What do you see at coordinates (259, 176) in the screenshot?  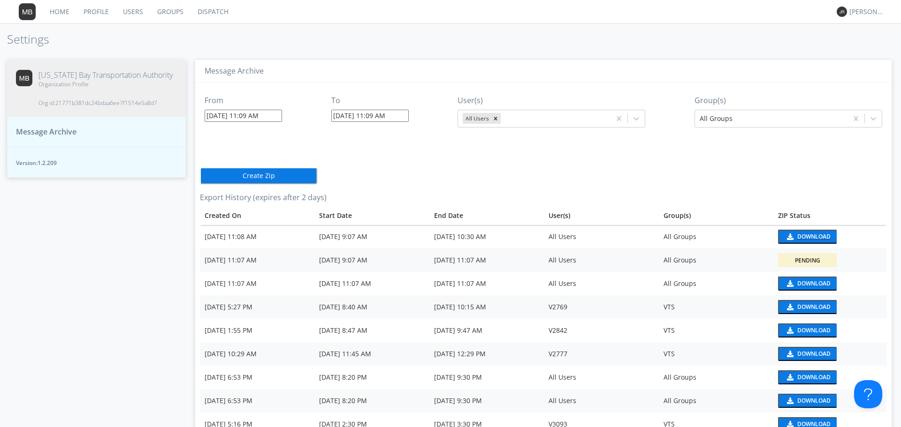 I see `button: Create Zip` at bounding box center [259, 176].